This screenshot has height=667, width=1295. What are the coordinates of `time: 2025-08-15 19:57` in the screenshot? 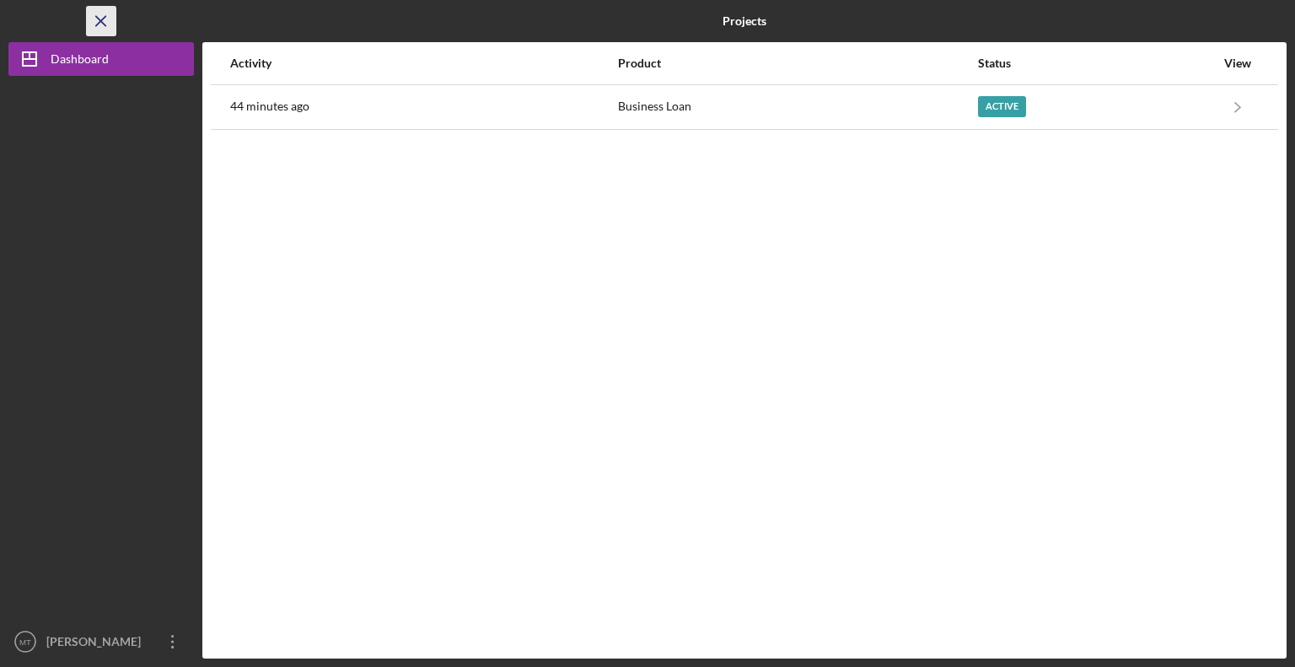 It's located at (270, 106).